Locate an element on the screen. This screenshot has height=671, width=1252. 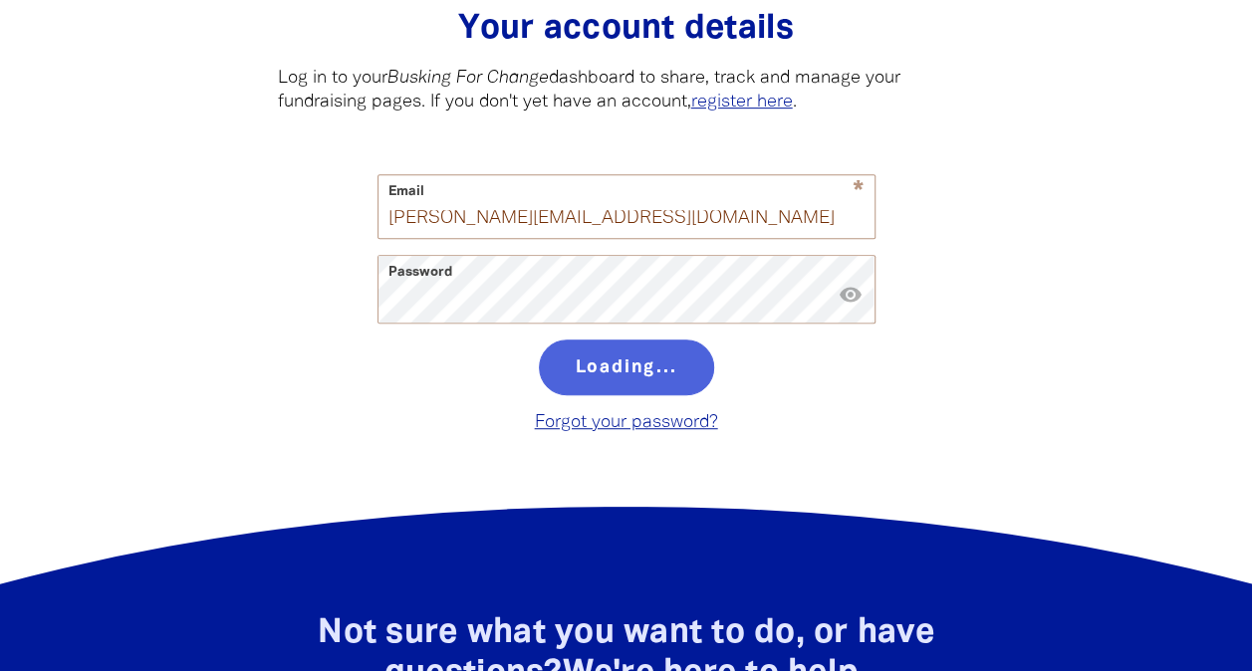
i: Show password is located at coordinates (850, 294).